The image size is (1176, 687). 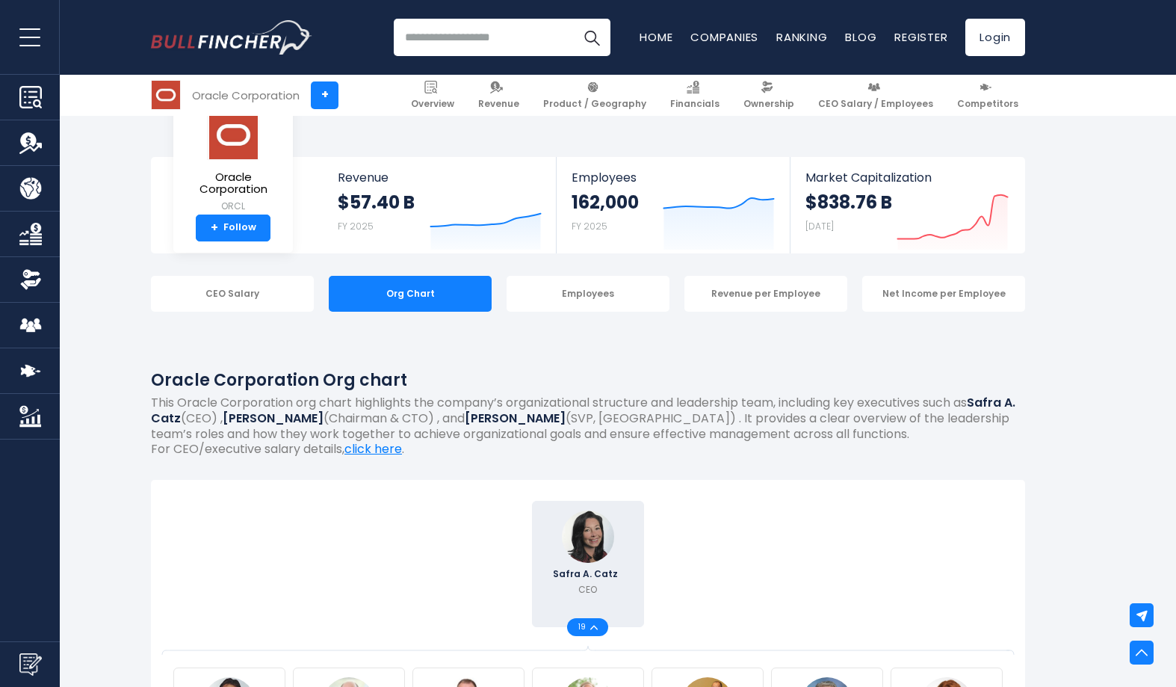 I want to click on span: Oracle Corporation, so click(x=233, y=183).